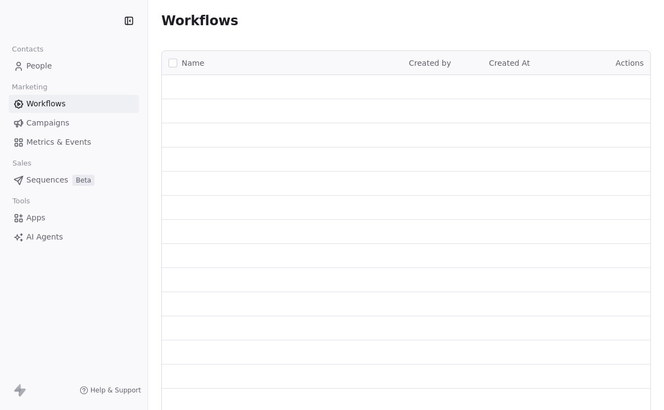 The image size is (664, 410). I want to click on span: AI Agents, so click(44, 237).